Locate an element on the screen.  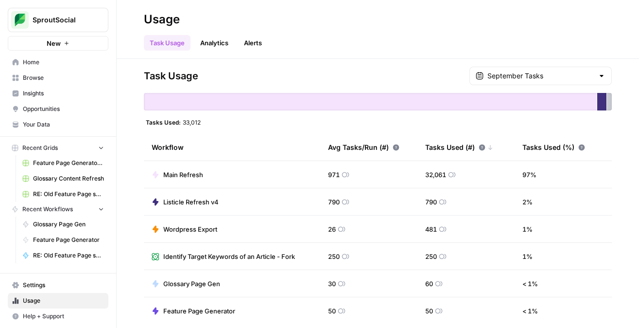
a: Wordpress Export is located at coordinates (184, 229).